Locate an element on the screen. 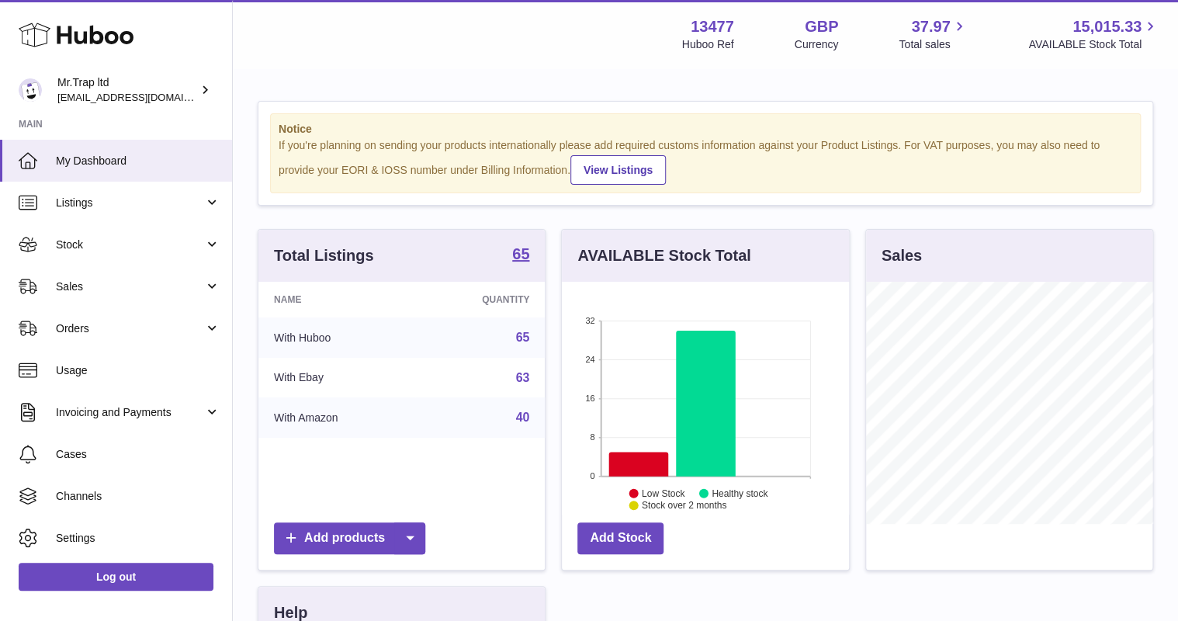 The image size is (1178, 621). td: With Ebay is located at coordinates (337, 378).